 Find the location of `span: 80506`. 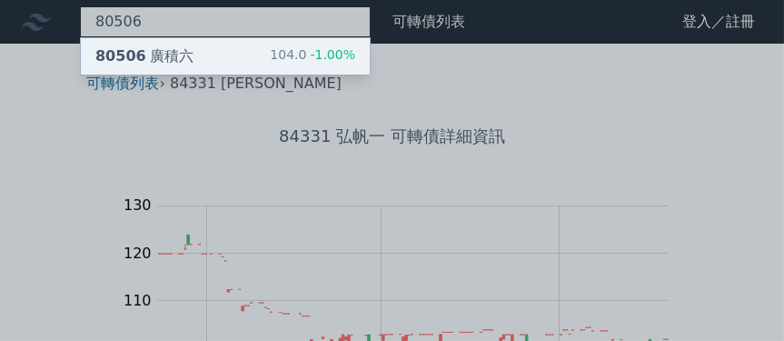

span: 80506 is located at coordinates (121, 55).